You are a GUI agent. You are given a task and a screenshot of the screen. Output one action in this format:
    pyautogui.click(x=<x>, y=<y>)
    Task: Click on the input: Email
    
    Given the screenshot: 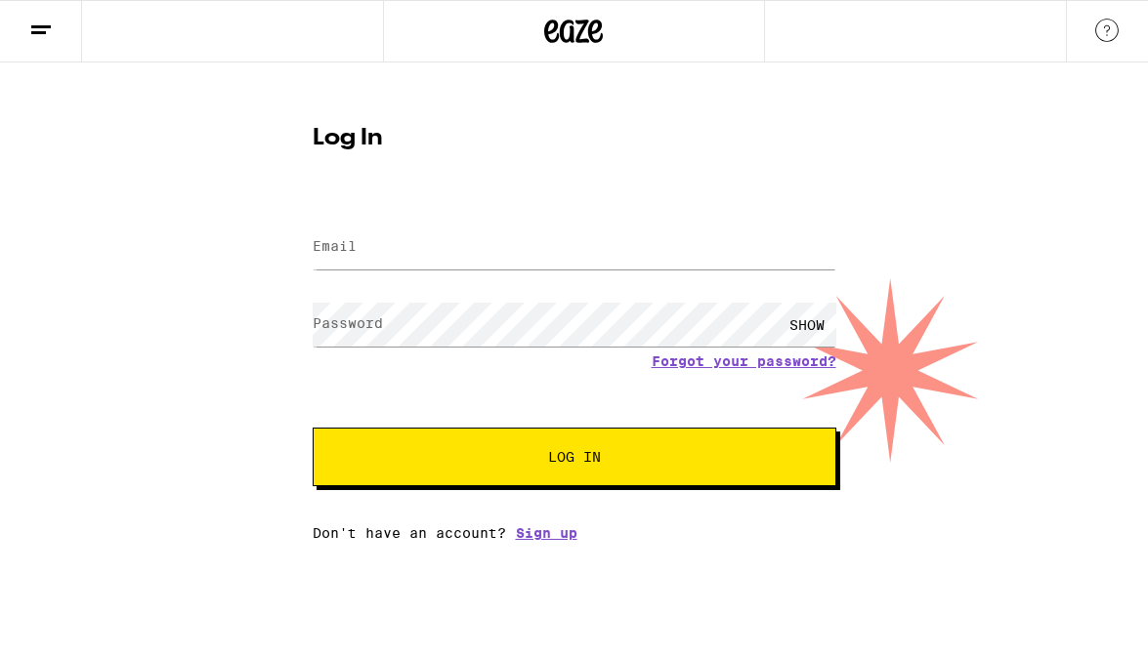 What is the action you would take?
    pyautogui.click(x=574, y=247)
    